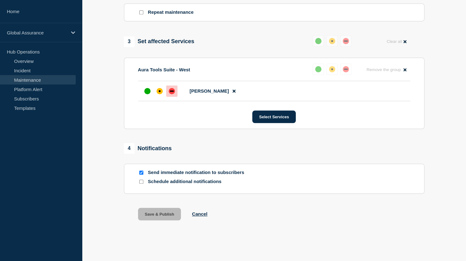 This screenshot has width=466, height=261. Describe the element at coordinates (384, 69) in the screenshot. I see `span: Remove the group` at that location.